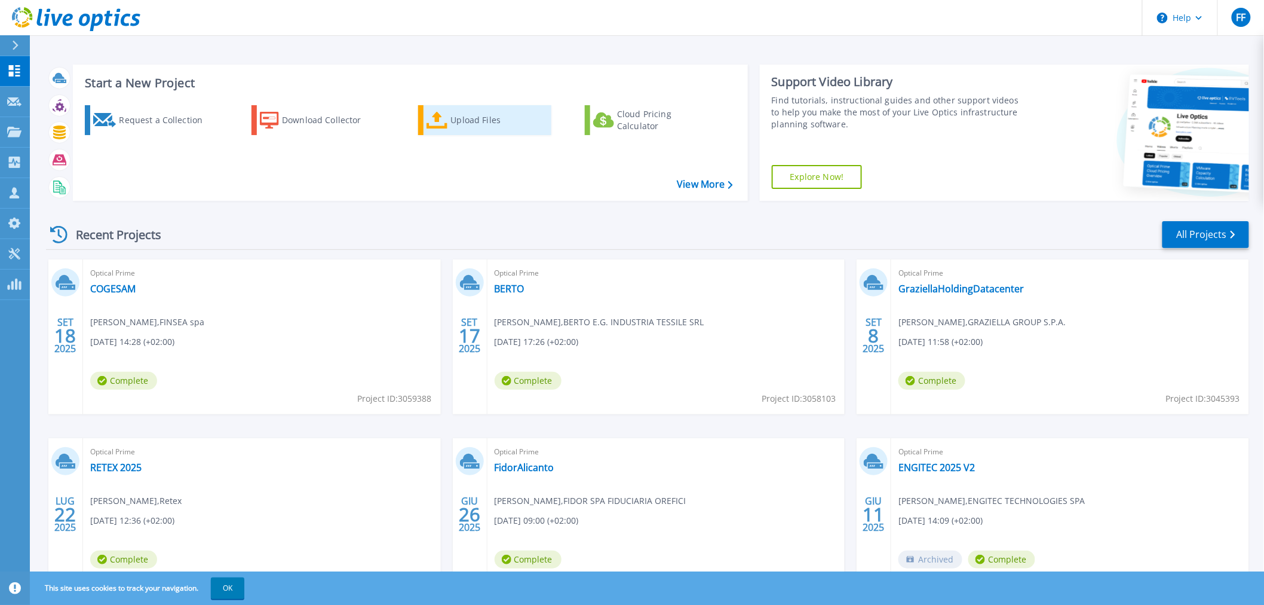 The width and height of the screenshot is (1264, 605). I want to click on span: Archived, so click(930, 559).